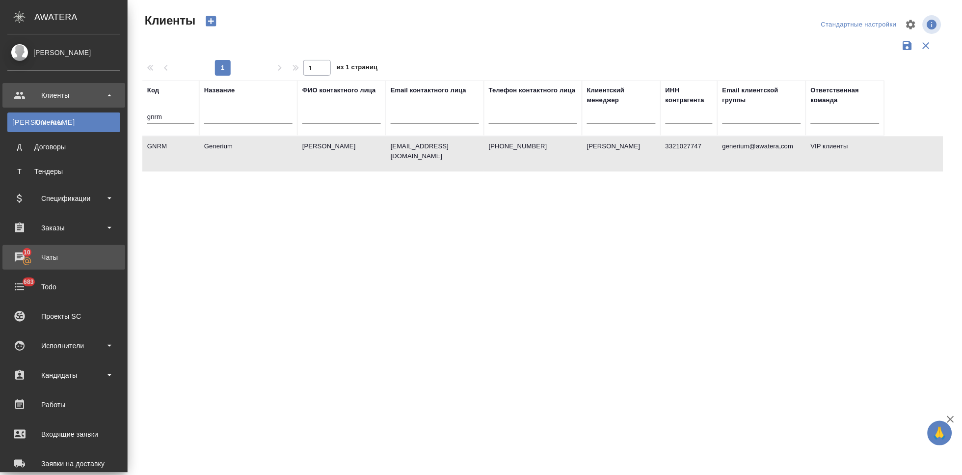  I want to click on div: Email контактного лица, so click(428, 90).